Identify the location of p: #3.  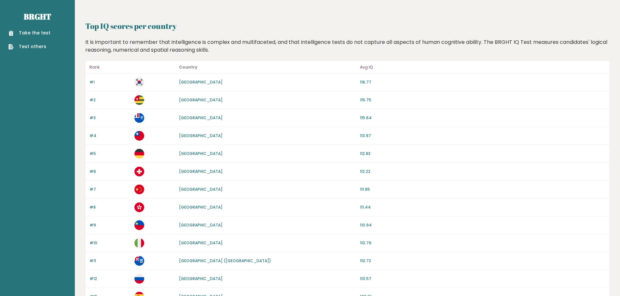
(110, 118).